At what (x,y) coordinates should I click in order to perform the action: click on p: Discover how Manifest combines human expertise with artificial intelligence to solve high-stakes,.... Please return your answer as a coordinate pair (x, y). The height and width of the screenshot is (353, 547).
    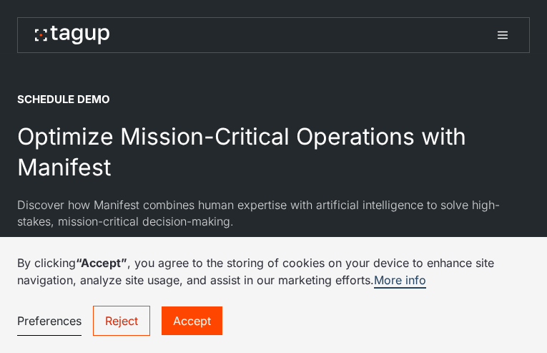
    Looking at the image, I should click on (273, 212).